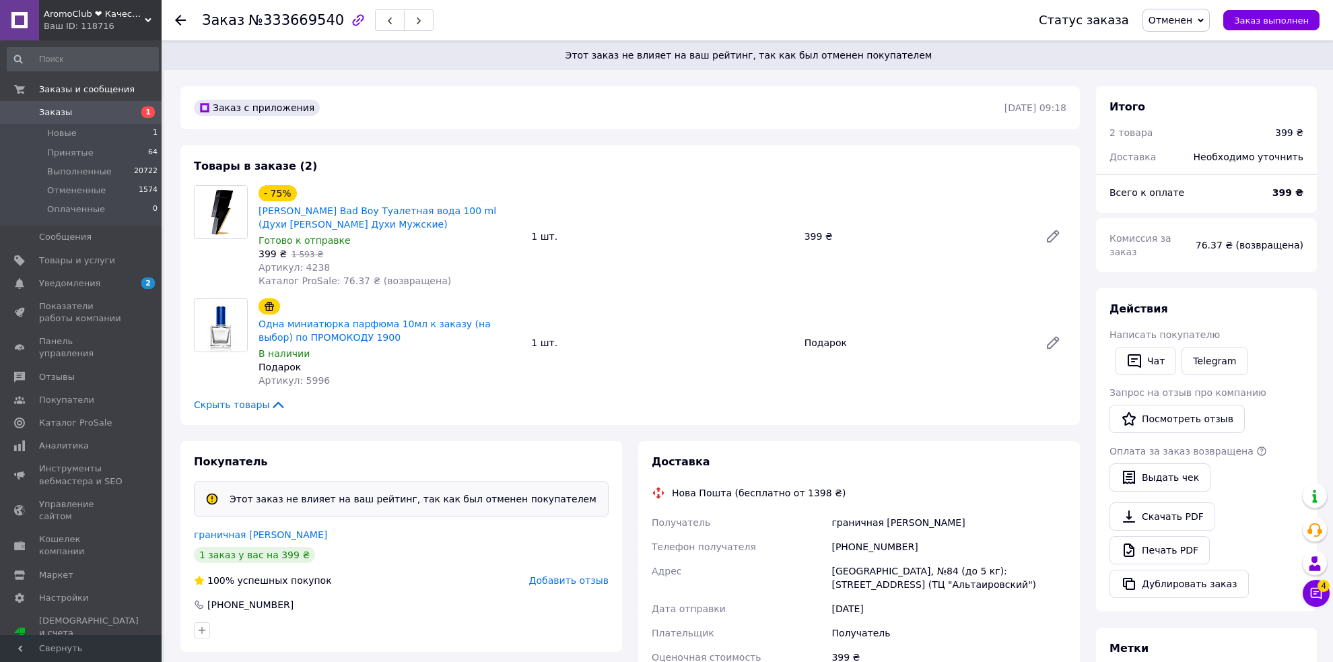  What do you see at coordinates (255, 166) in the screenshot?
I see `span: Товары в заказе (2)` at bounding box center [255, 166].